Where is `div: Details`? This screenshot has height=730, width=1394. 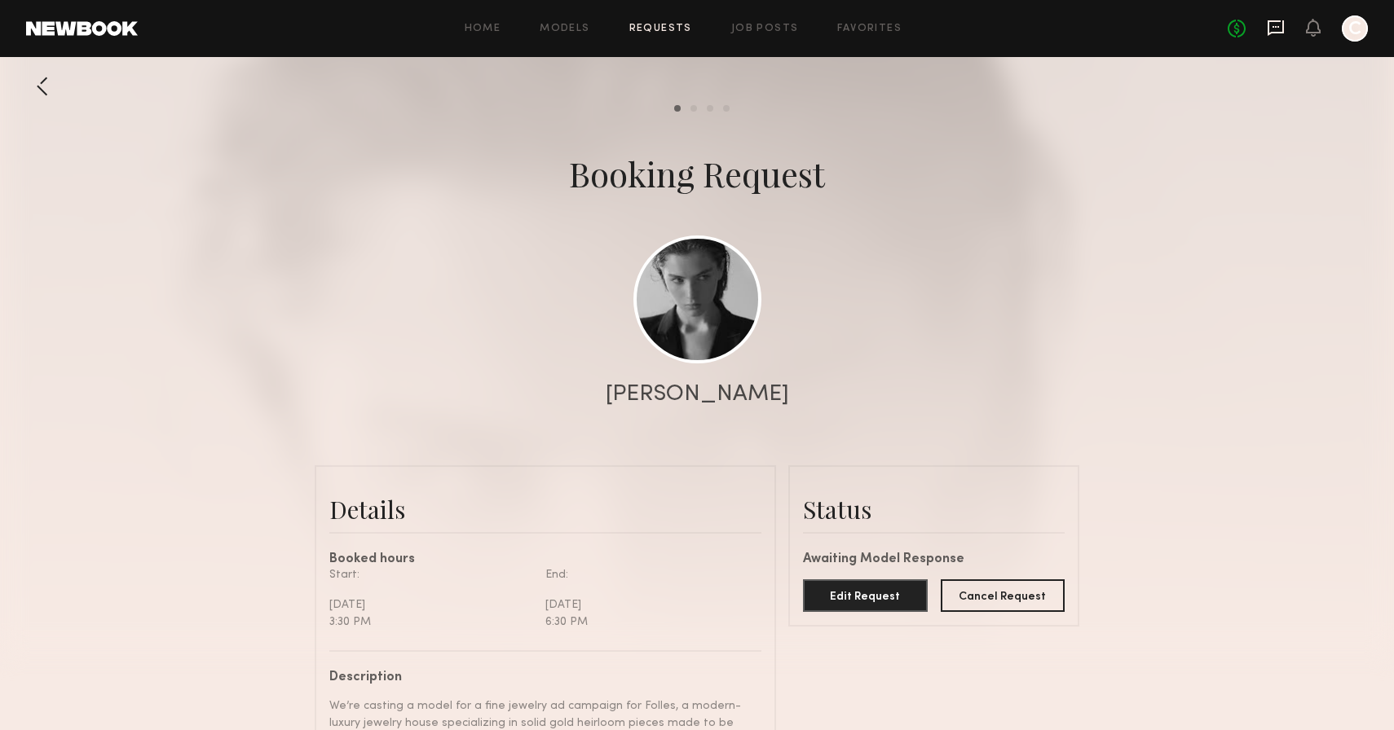 div: Details is located at coordinates (545, 509).